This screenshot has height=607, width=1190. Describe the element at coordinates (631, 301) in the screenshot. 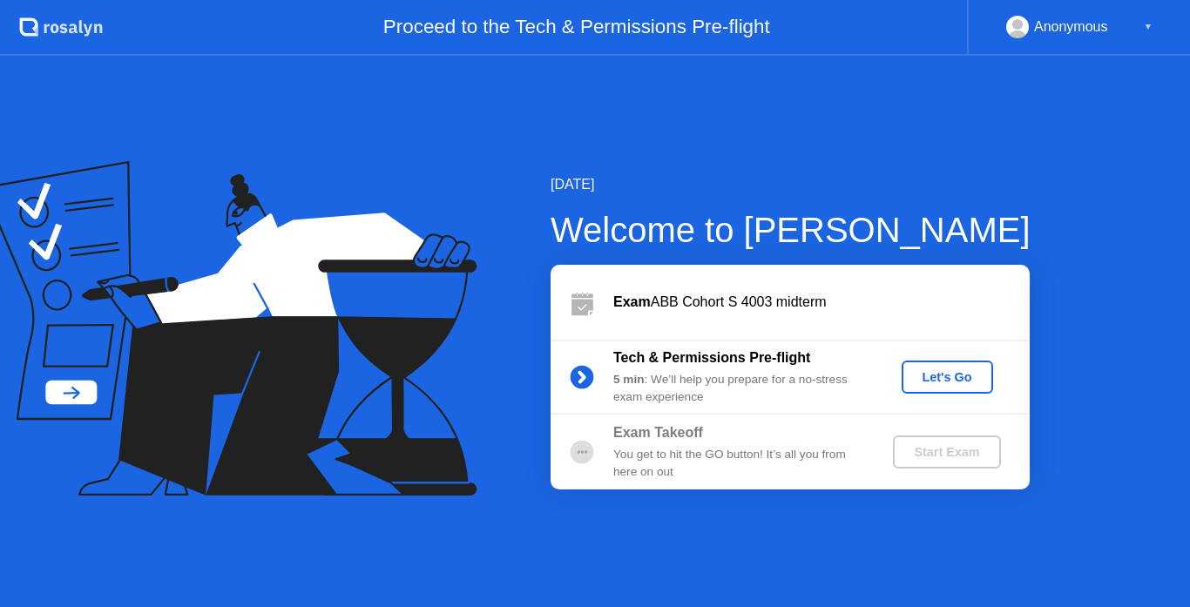

I see `b: Exam` at that location.